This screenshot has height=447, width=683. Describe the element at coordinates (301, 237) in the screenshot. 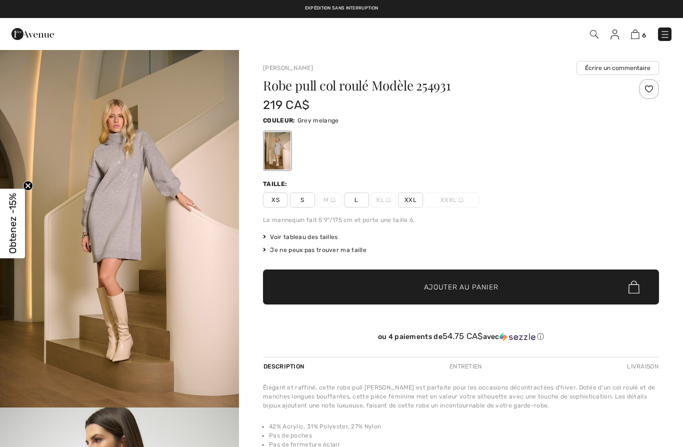

I see `span: Voir tableau des tailles` at that location.